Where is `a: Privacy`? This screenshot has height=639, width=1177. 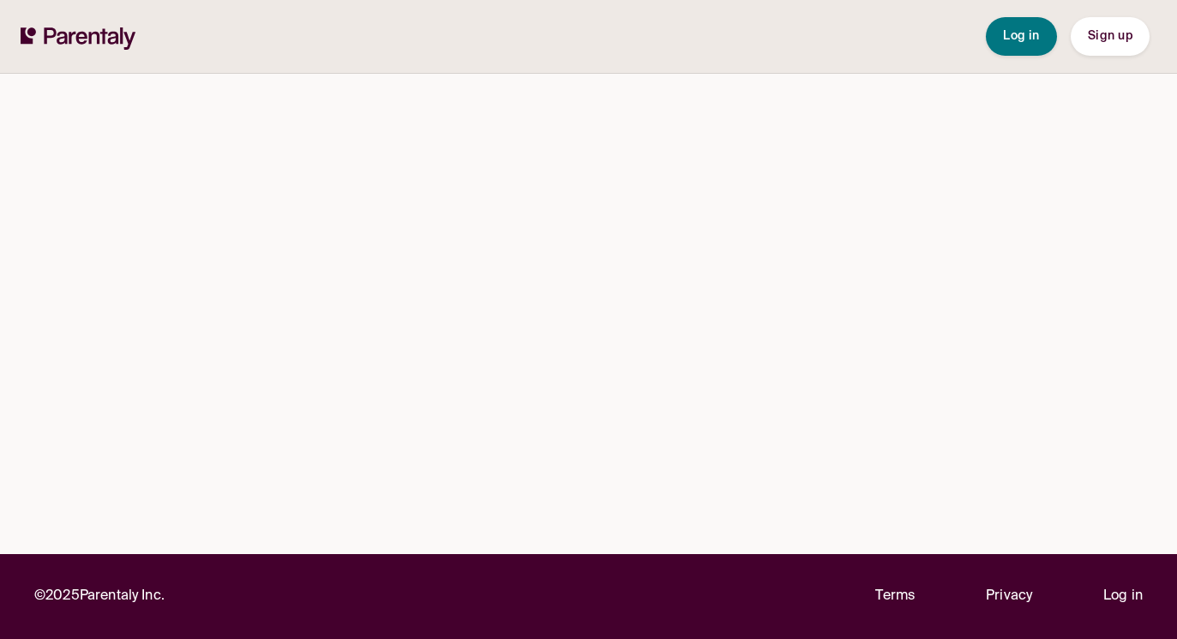
a: Privacy is located at coordinates (1009, 596).